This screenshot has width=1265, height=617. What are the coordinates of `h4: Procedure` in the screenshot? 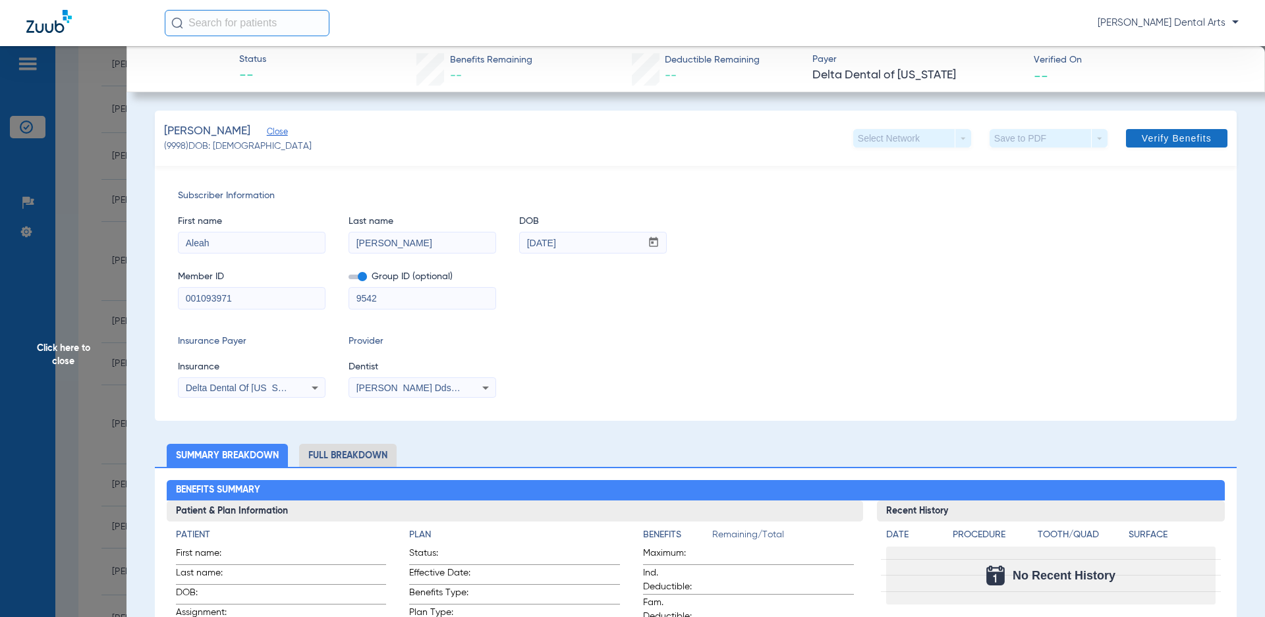 It's located at (993, 535).